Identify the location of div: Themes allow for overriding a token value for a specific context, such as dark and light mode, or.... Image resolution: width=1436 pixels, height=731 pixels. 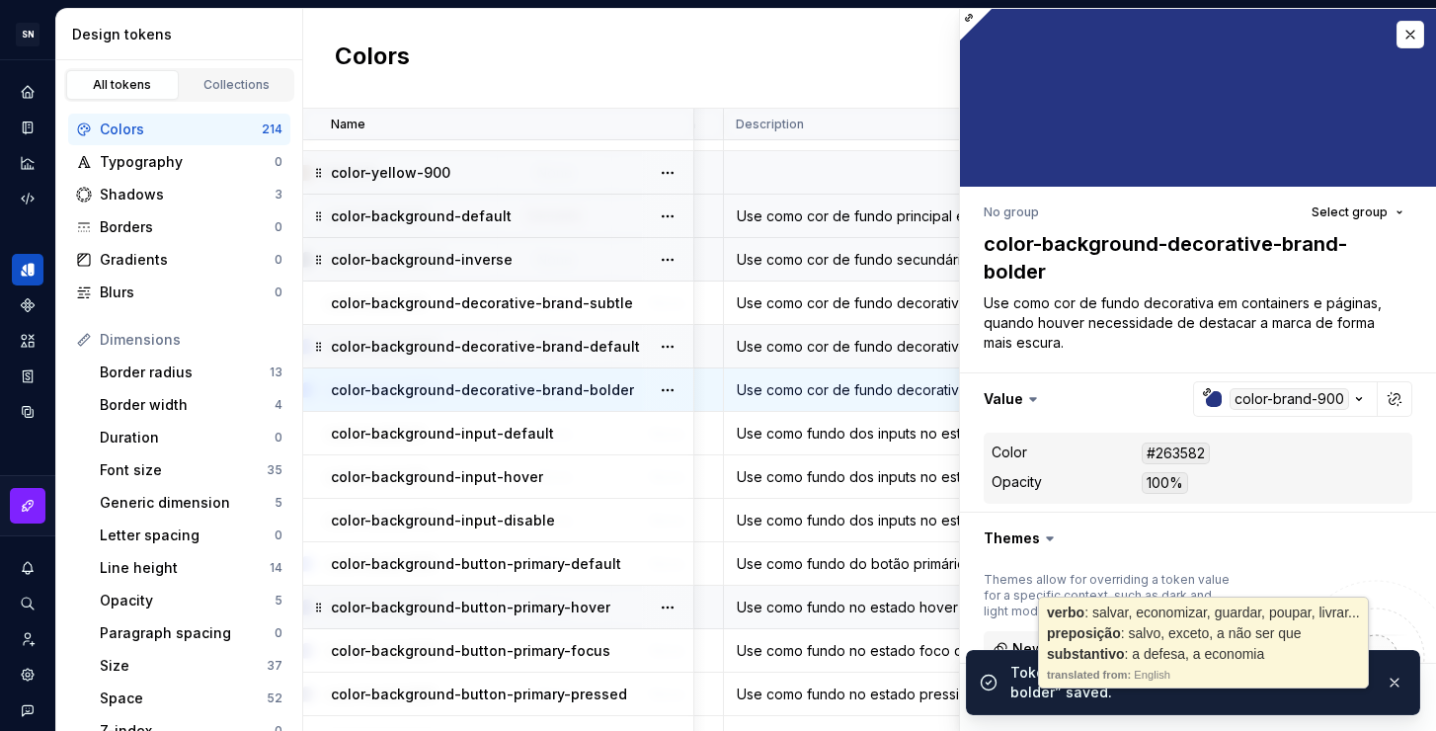
(1107, 596).